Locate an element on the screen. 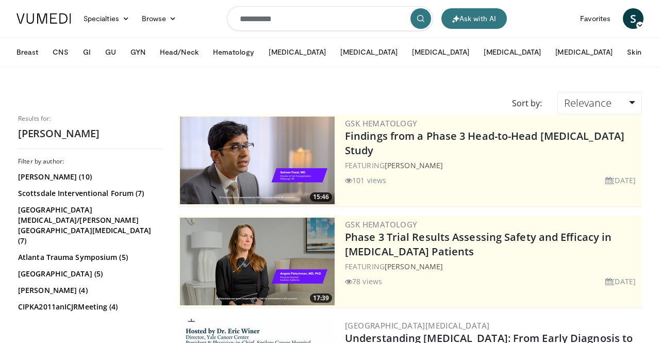 This screenshot has width=660, height=343. button: Skin is located at coordinates (634, 52).